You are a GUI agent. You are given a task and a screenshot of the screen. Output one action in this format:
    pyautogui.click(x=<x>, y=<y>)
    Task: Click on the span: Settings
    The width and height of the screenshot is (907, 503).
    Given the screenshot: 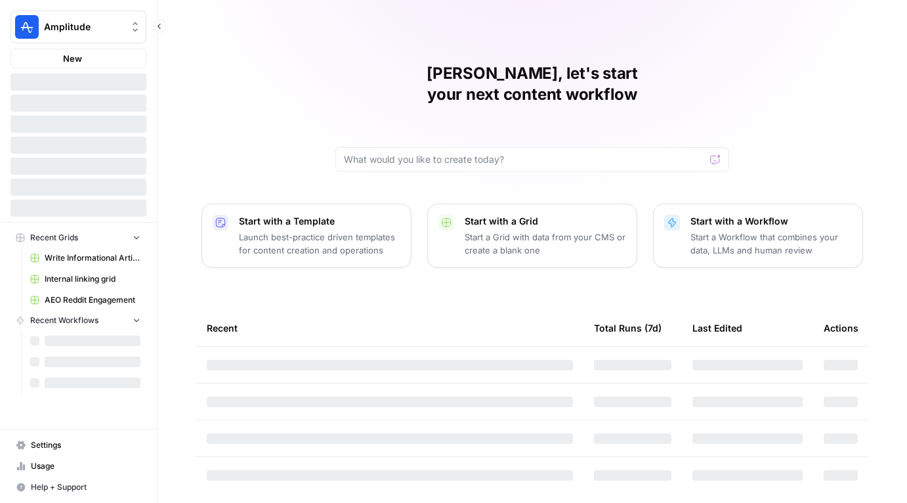 What is the action you would take?
    pyautogui.click(x=85, y=445)
    